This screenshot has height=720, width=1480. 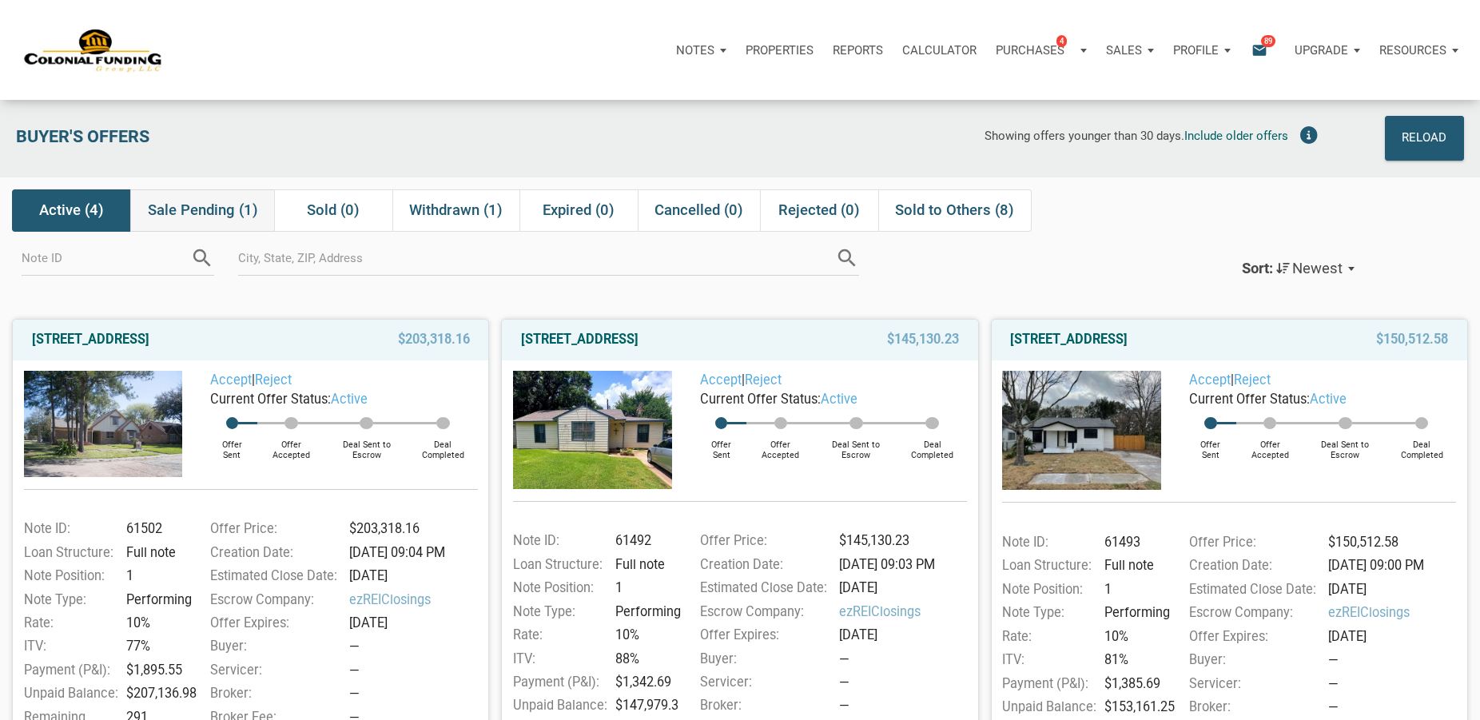 What do you see at coordinates (1249, 399) in the screenshot?
I see `span: Current Offer Status:` at bounding box center [1249, 399].